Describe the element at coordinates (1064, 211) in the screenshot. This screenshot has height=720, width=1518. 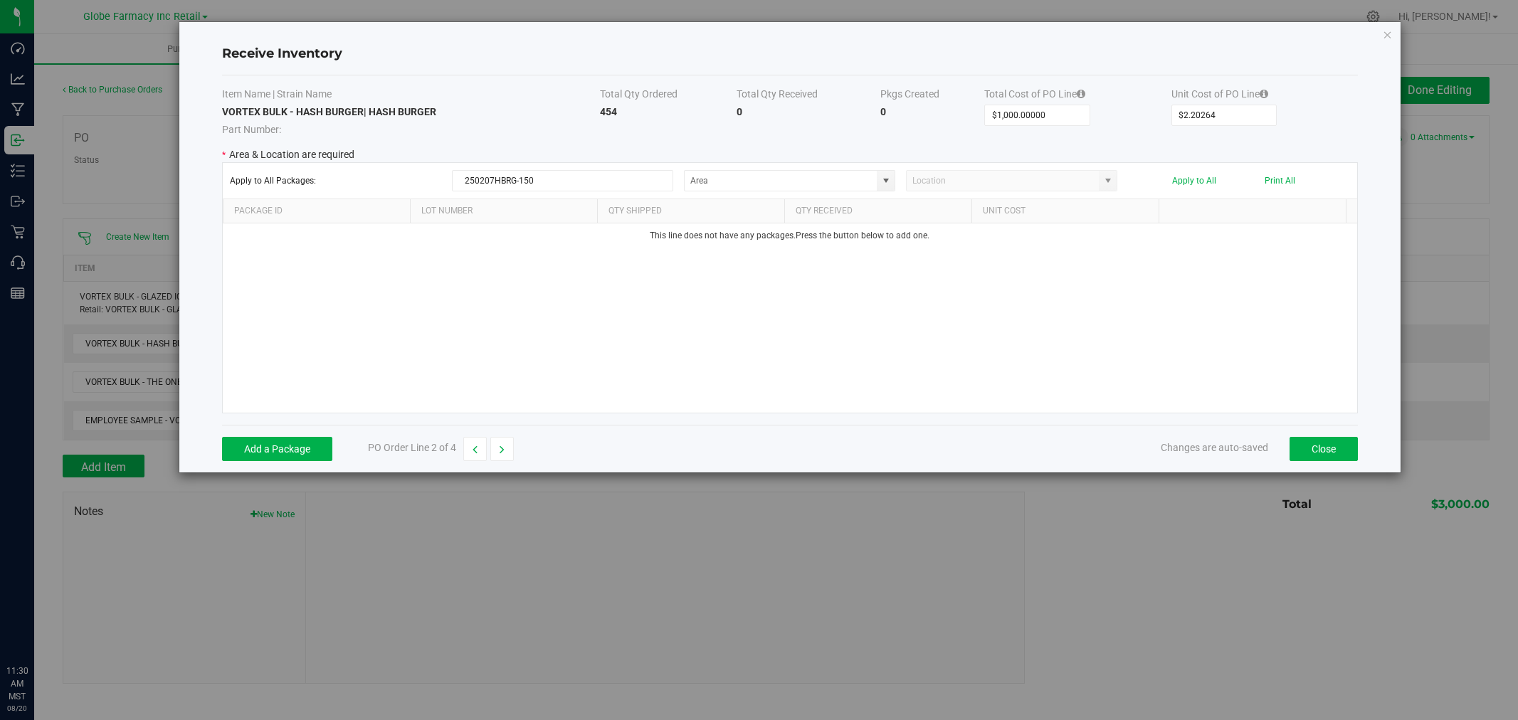
I see `th: Unit Cost` at that location.